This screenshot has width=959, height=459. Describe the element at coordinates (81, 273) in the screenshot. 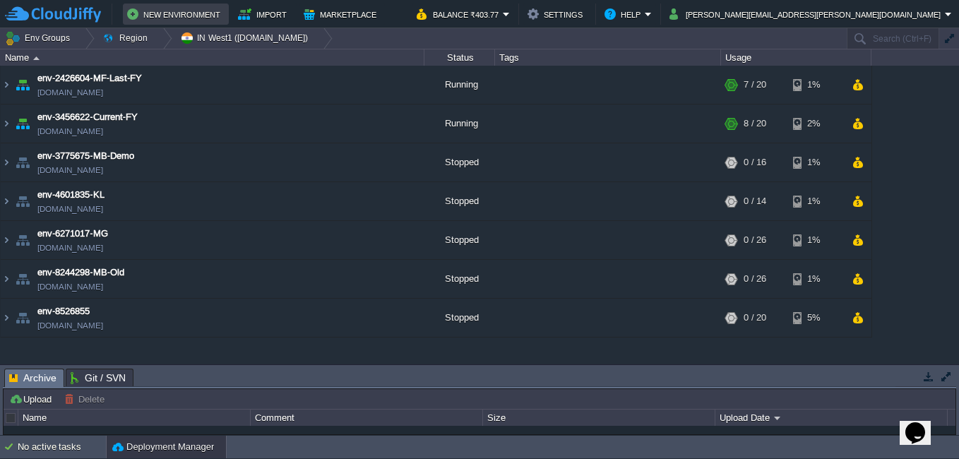

I see `span: env-8244298-MB-Old` at that location.